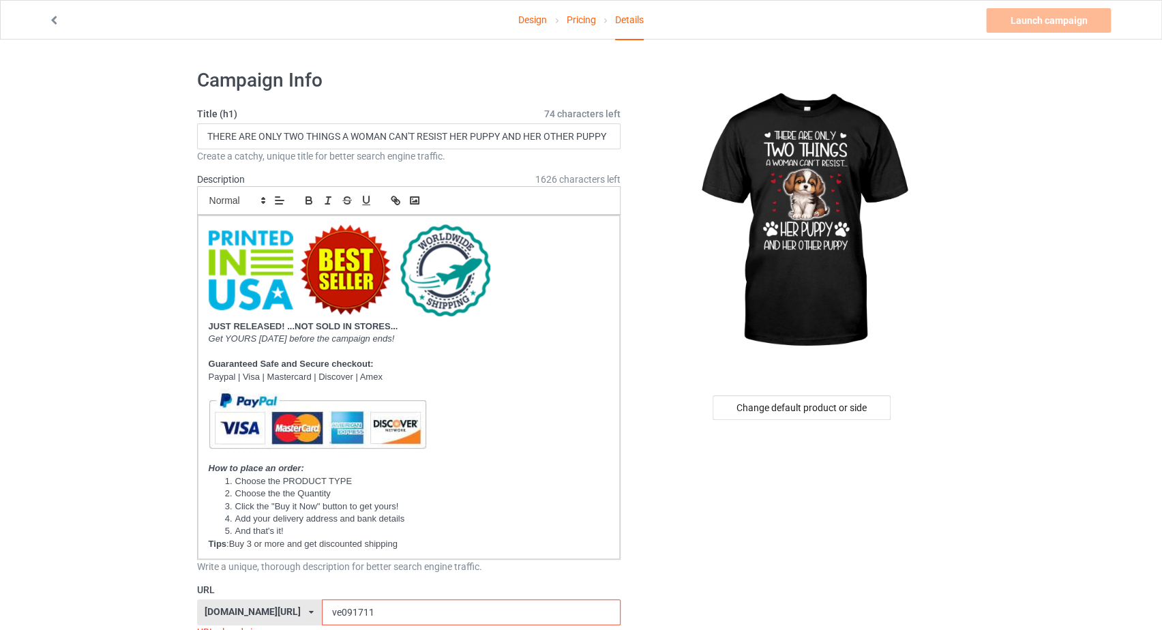 The height and width of the screenshot is (630, 1162). What do you see at coordinates (256, 468) in the screenshot?
I see `em: How to place an order:` at bounding box center [256, 468].